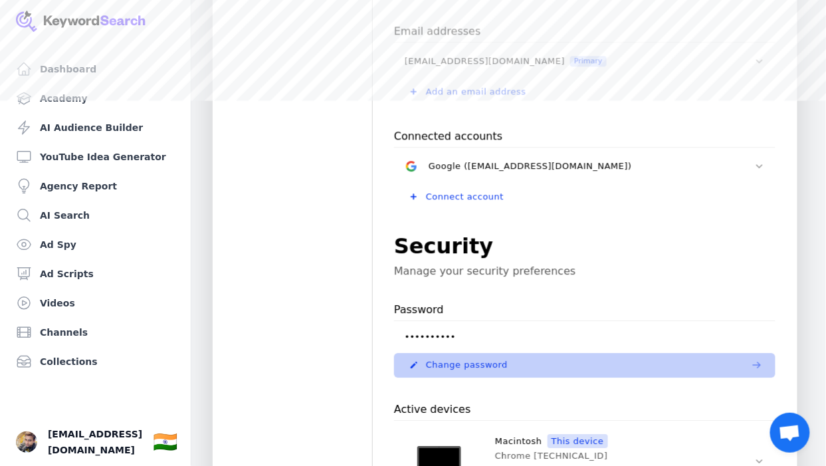 The width and height of the screenshot is (826, 466). I want to click on a: Channels, so click(95, 332).